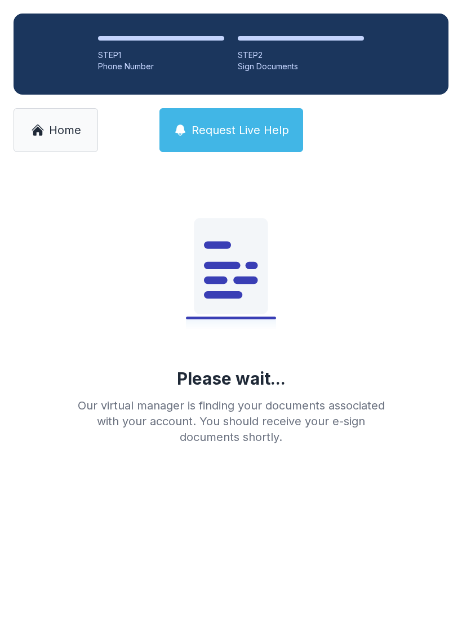 The height and width of the screenshot is (637, 462). I want to click on div: STEP 1, so click(161, 55).